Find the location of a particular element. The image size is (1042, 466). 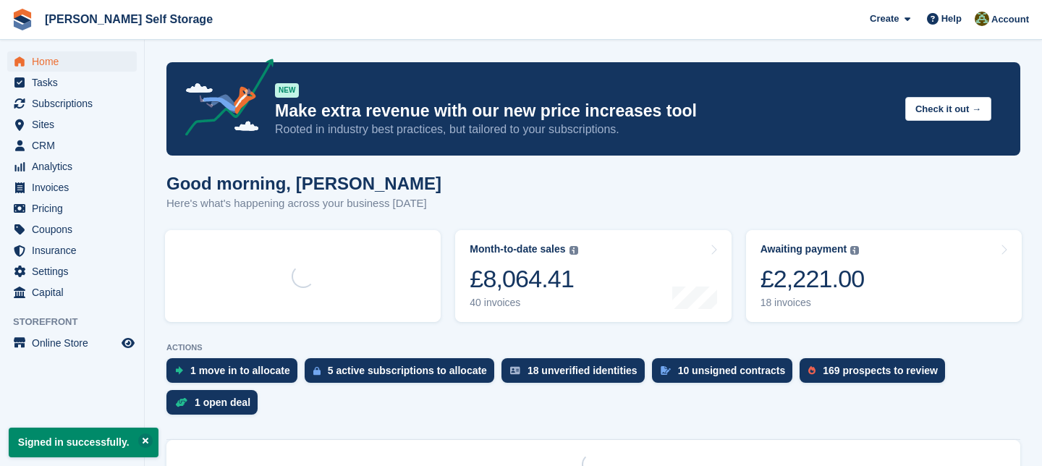

div: NEW is located at coordinates (287, 90).